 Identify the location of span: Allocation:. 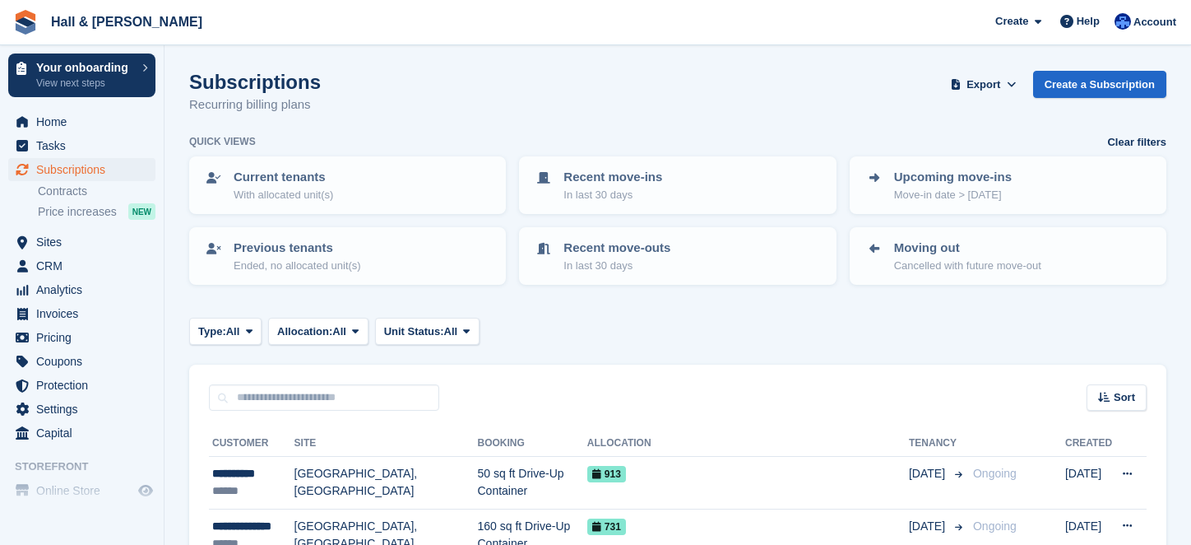
(304, 332).